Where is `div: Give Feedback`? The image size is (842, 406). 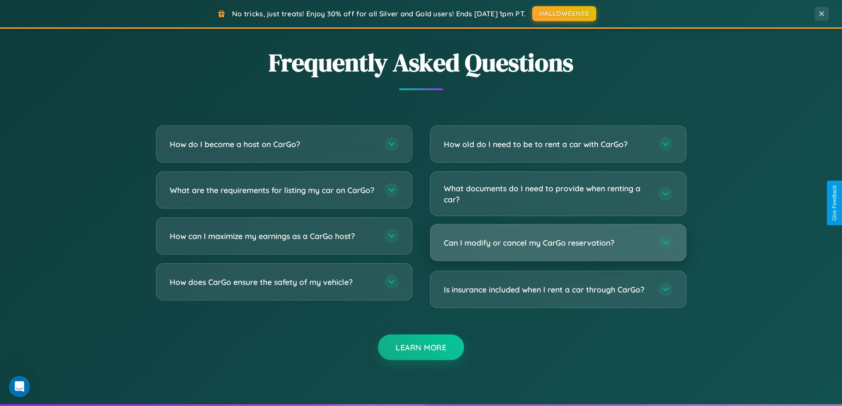 div: Give Feedback is located at coordinates (834, 203).